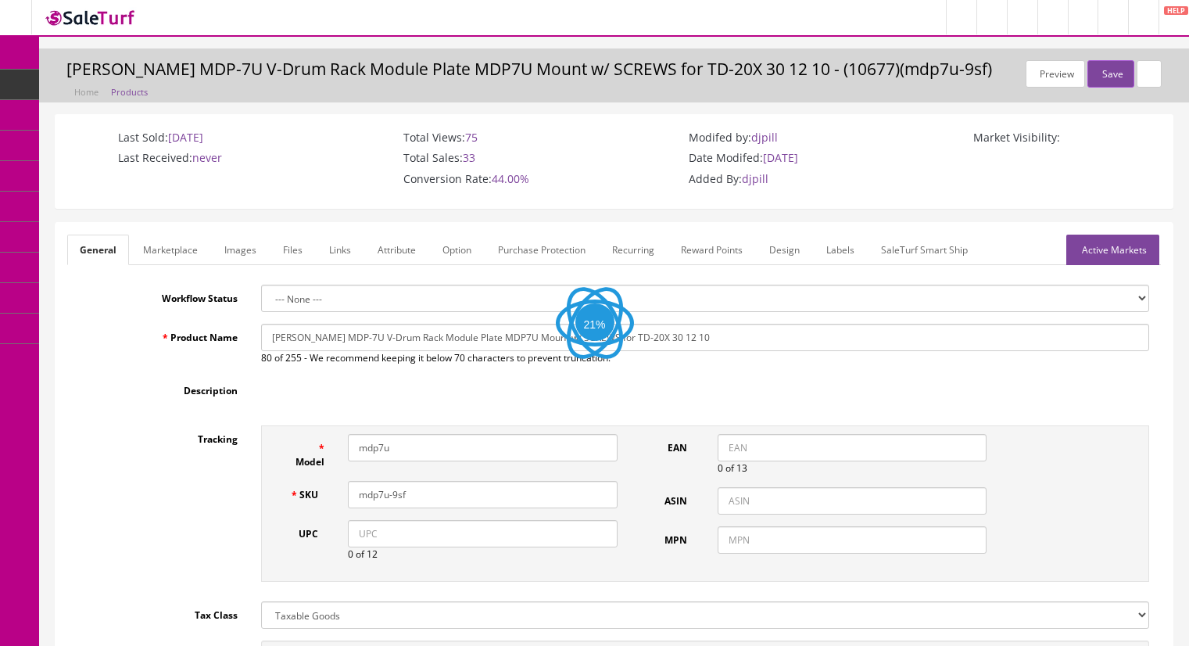  I want to click on button: Preview, so click(1056, 74).